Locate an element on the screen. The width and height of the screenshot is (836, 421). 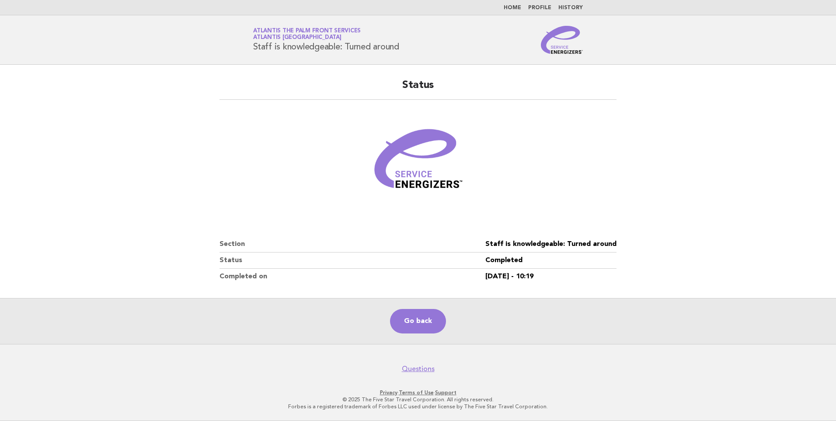
p: Forbes is a registered trademark of Forbes LLC used under license by The Five Star Travel Corpora... is located at coordinates (418, 406).